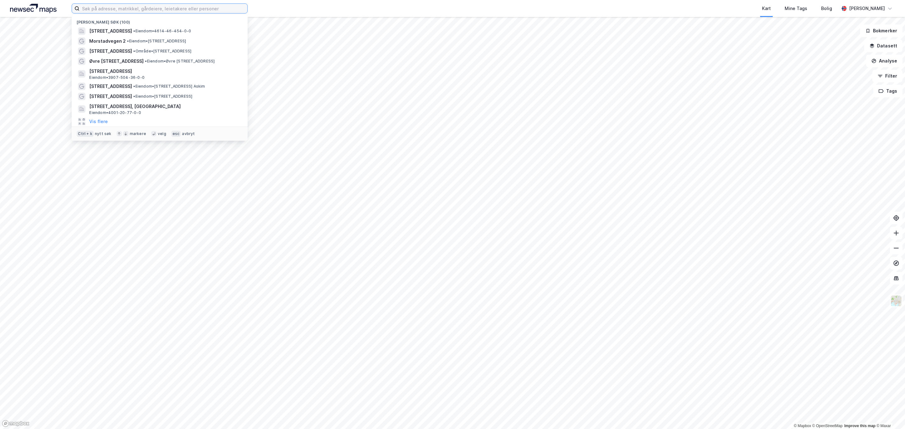 Image resolution: width=905 pixels, height=429 pixels. What do you see at coordinates (163, 8) in the screenshot?
I see `input: Søk på adresse, matrikkel, gårdeiere, leietakere eller personer` at bounding box center [163, 8].